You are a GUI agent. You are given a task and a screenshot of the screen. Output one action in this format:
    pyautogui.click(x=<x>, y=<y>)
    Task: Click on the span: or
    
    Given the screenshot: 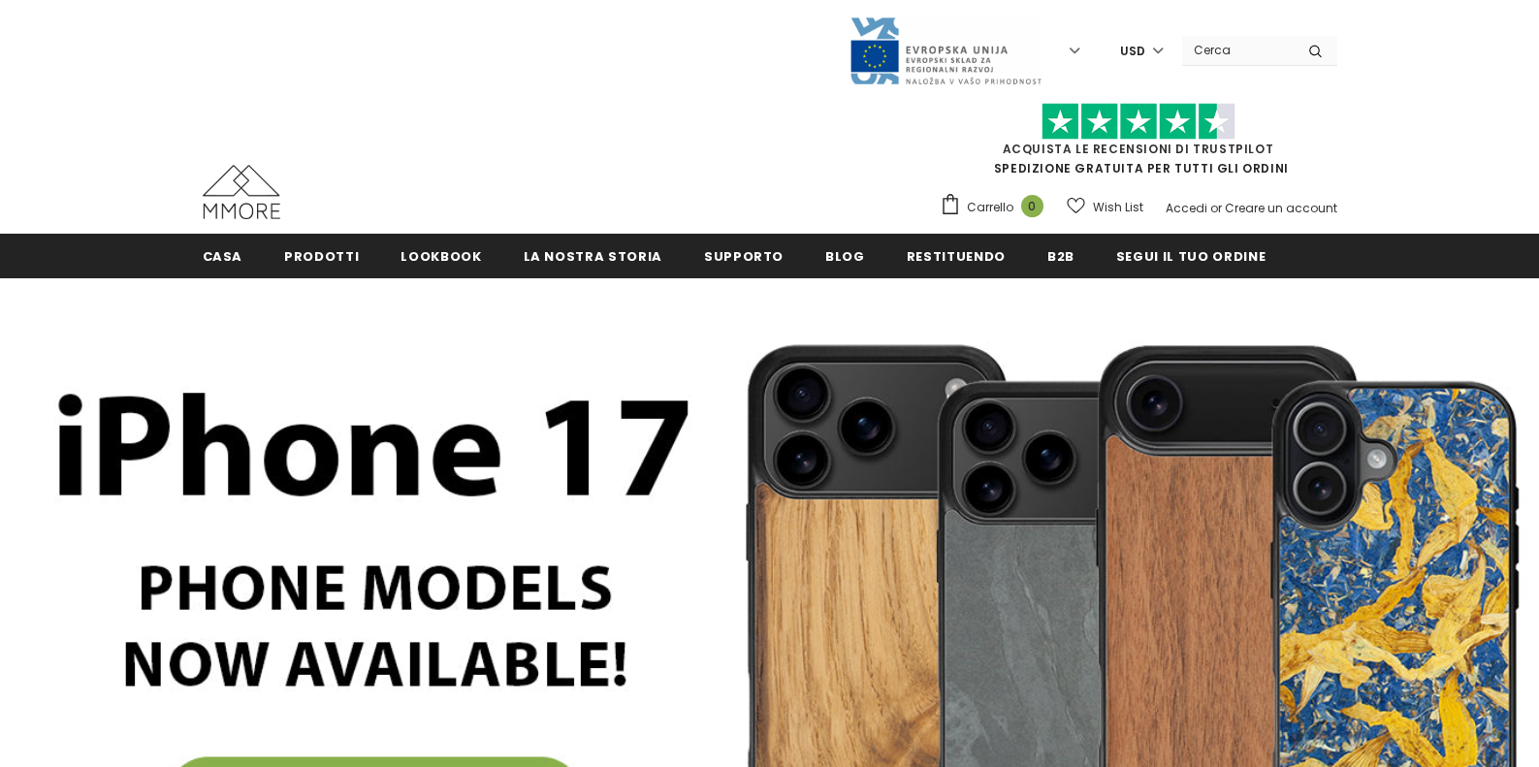 What is the action you would take?
    pyautogui.click(x=1216, y=207)
    